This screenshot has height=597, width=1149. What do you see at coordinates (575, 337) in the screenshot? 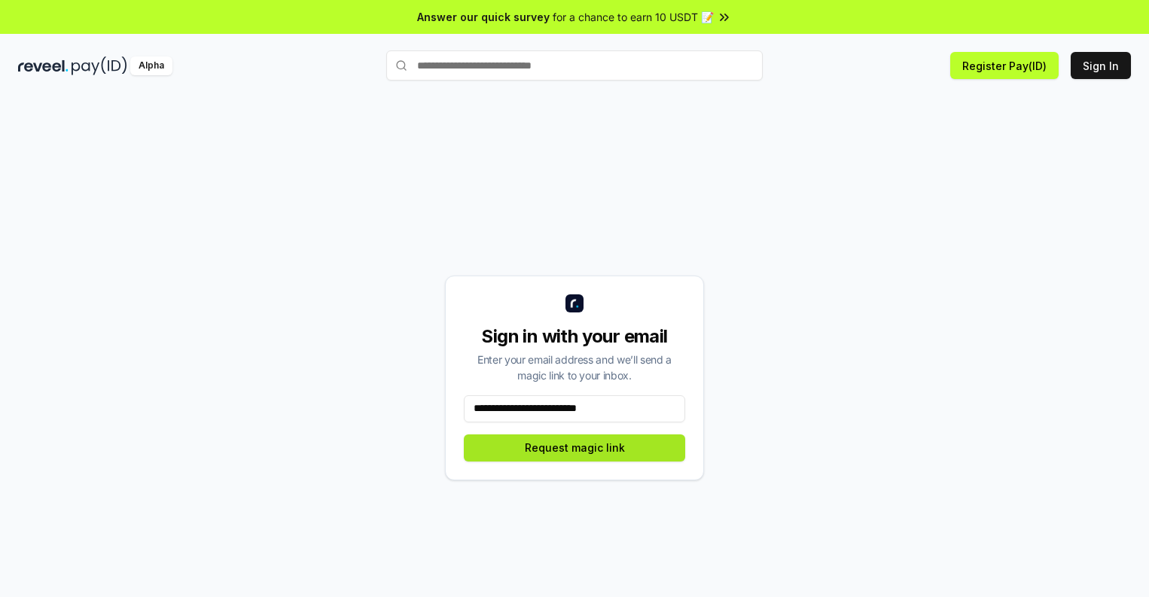
I see `div: Sign in with your email` at bounding box center [575, 337].